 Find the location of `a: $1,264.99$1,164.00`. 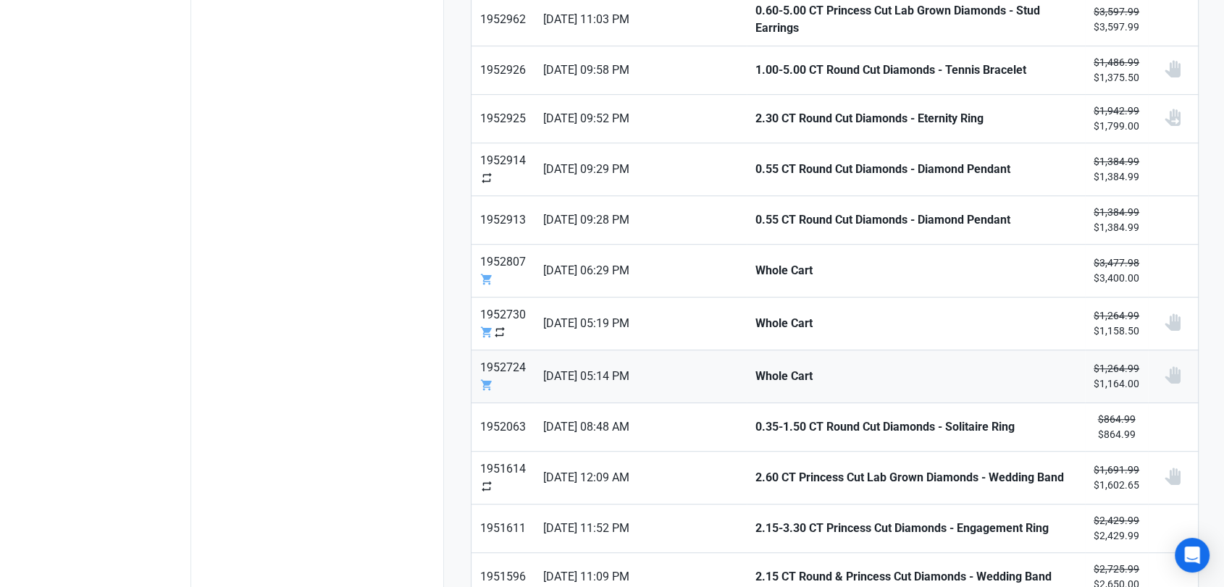

a: $1,264.99$1,164.00 is located at coordinates (1116, 377).